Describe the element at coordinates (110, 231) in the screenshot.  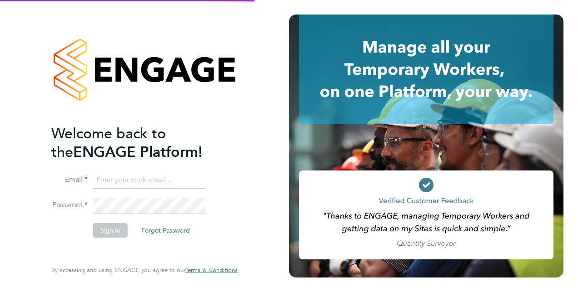
I see `button: Sign In` at that location.